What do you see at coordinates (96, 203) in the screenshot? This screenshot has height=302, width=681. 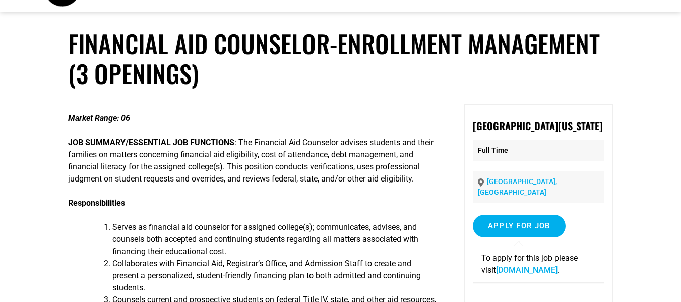 I see `strong: Responsibilities` at bounding box center [96, 203].